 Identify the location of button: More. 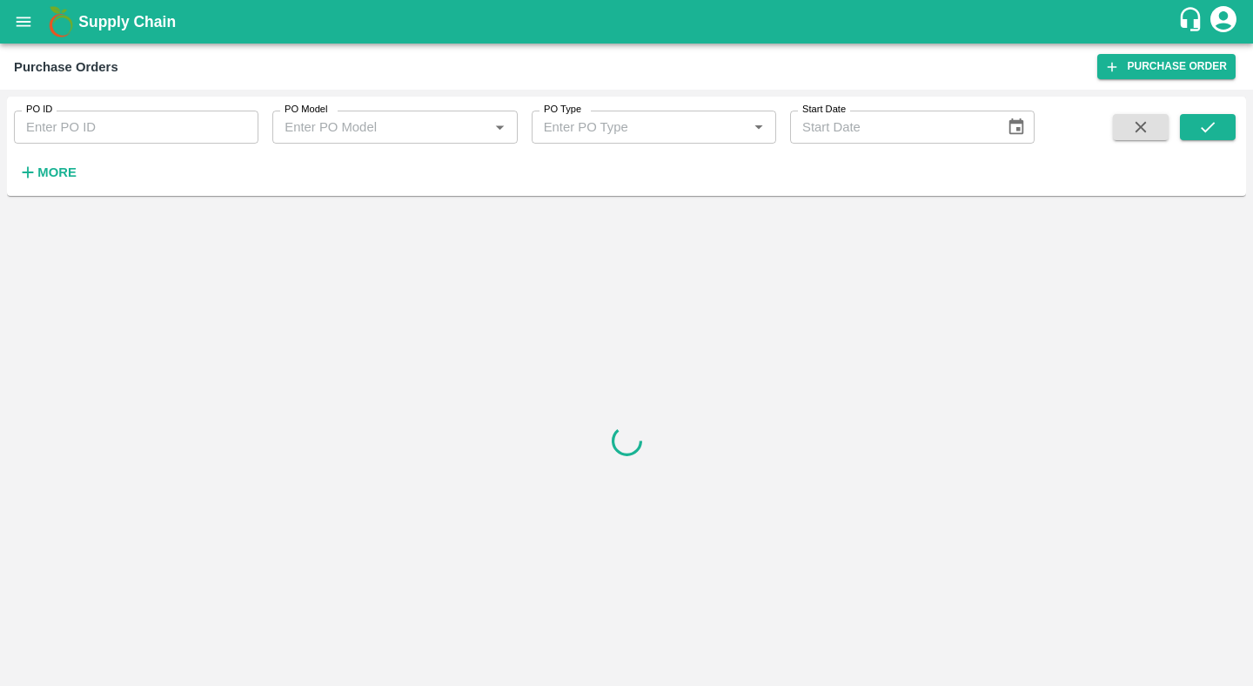
(47, 172).